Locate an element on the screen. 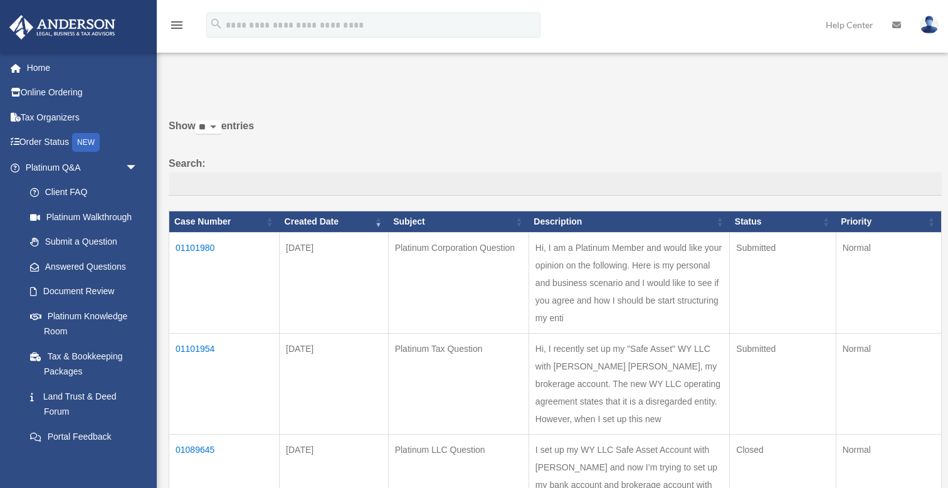  a: Platinum Q&Aarrow_drop_down is located at coordinates (80, 167).